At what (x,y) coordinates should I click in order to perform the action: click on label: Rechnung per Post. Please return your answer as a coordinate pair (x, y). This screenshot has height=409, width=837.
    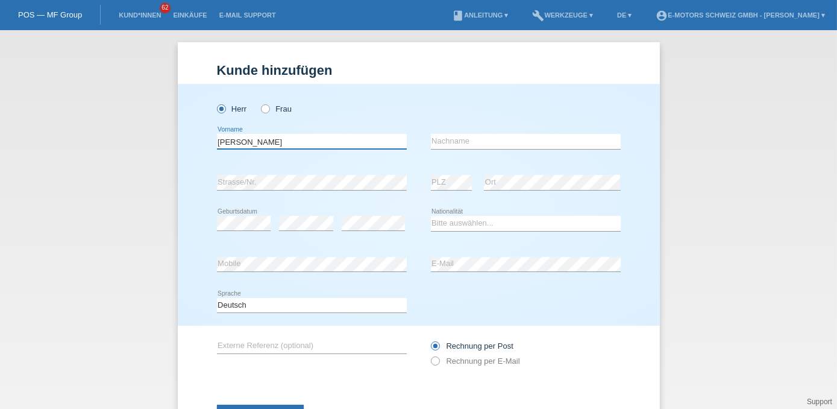
    Looking at the image, I should click on (472, 345).